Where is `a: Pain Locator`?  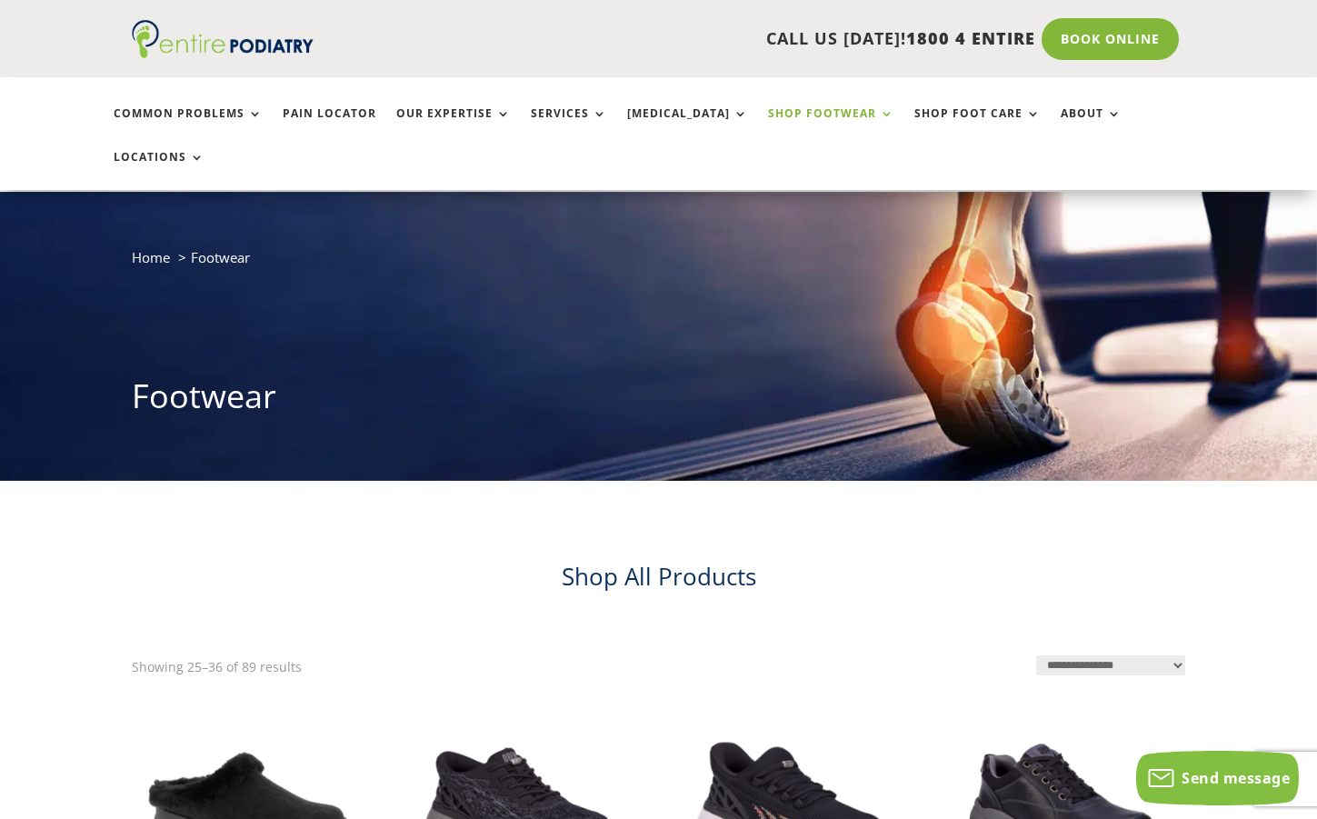 a: Pain Locator is located at coordinates (329, 126).